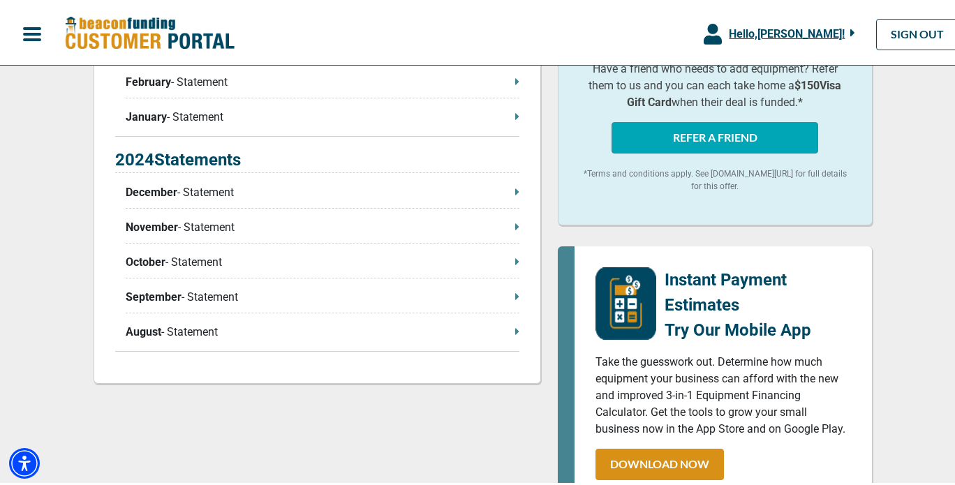  What do you see at coordinates (154, 295) in the screenshot?
I see `span: September` at bounding box center [154, 295].